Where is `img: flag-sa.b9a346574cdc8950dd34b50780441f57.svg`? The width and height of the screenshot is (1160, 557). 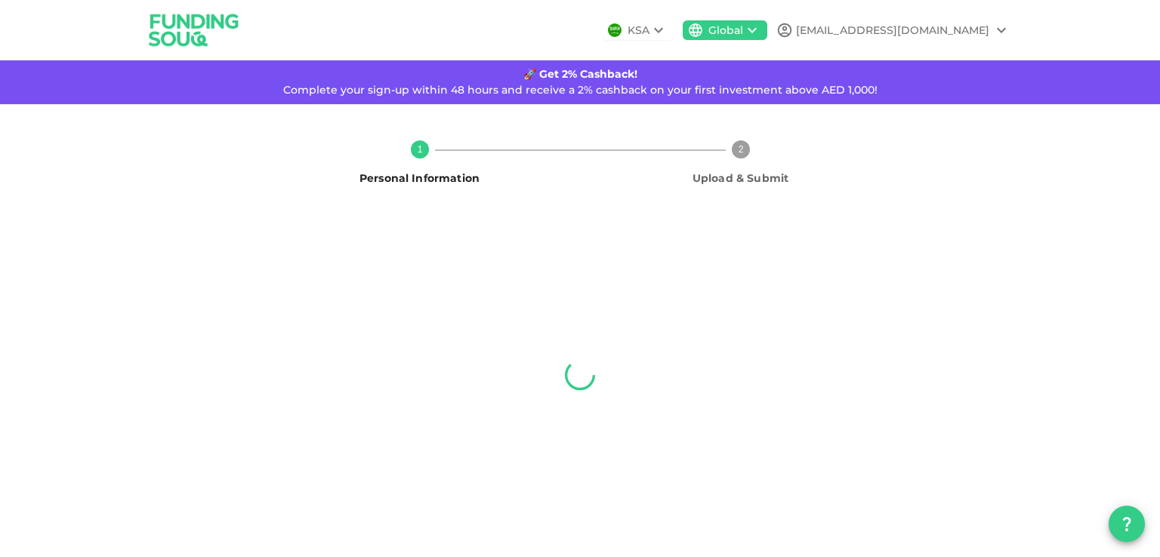 img: flag-sa.b9a346574cdc8950dd34b50780441f57.svg is located at coordinates (615, 30).